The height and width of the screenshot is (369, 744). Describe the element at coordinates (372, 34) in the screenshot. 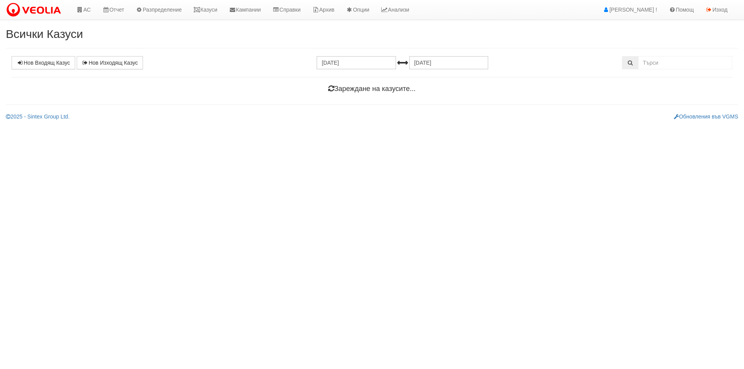

I see `h2: Всички Казуси` at that location.